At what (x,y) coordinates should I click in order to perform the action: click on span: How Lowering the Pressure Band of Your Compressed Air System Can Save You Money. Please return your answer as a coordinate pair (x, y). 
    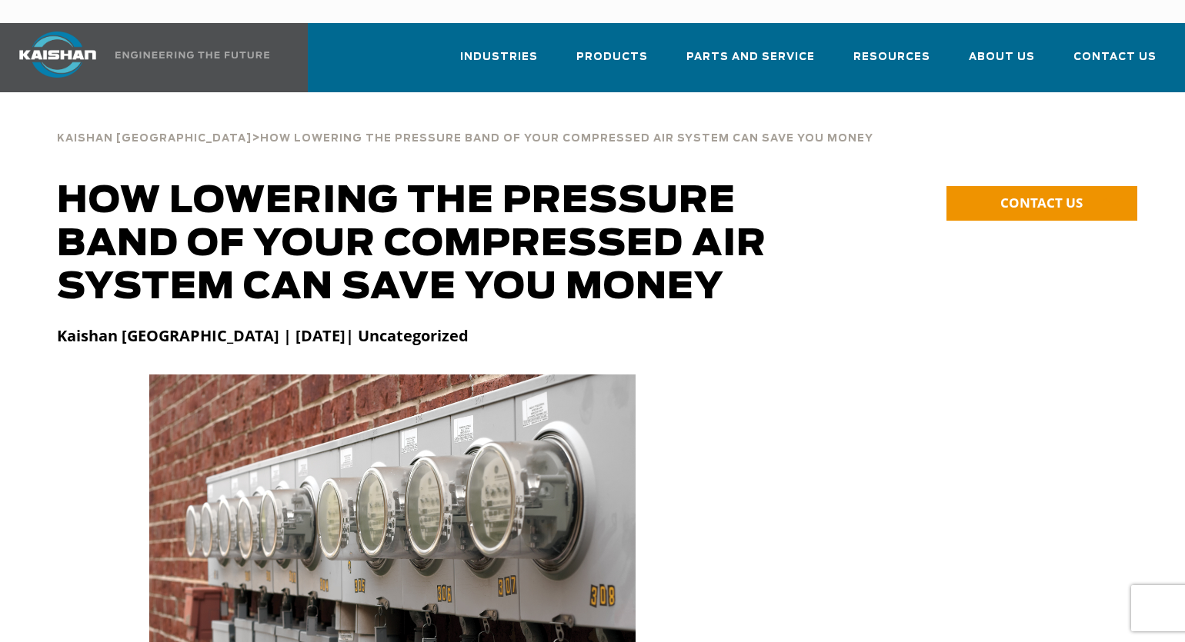
    Looking at the image, I should click on (566, 138).